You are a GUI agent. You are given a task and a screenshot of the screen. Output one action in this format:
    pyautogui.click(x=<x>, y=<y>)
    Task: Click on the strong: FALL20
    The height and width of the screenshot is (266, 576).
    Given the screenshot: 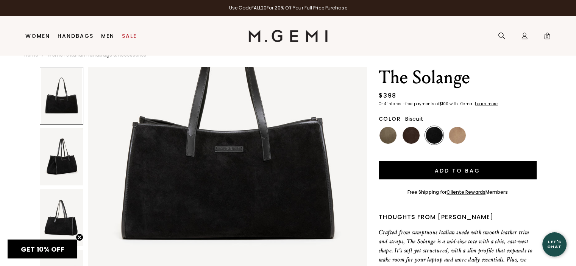 What is the action you would take?
    pyautogui.click(x=259, y=8)
    